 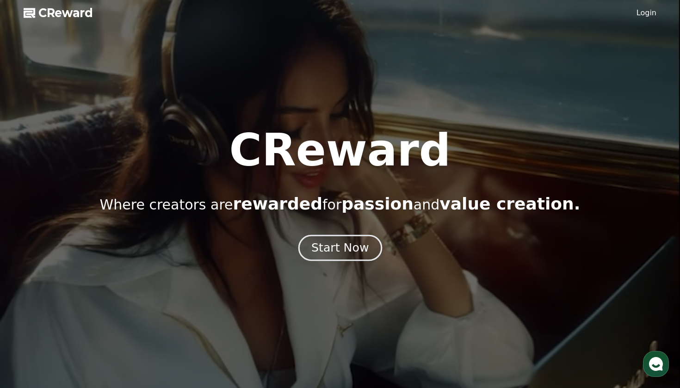 I want to click on h1: CReward, so click(x=339, y=150).